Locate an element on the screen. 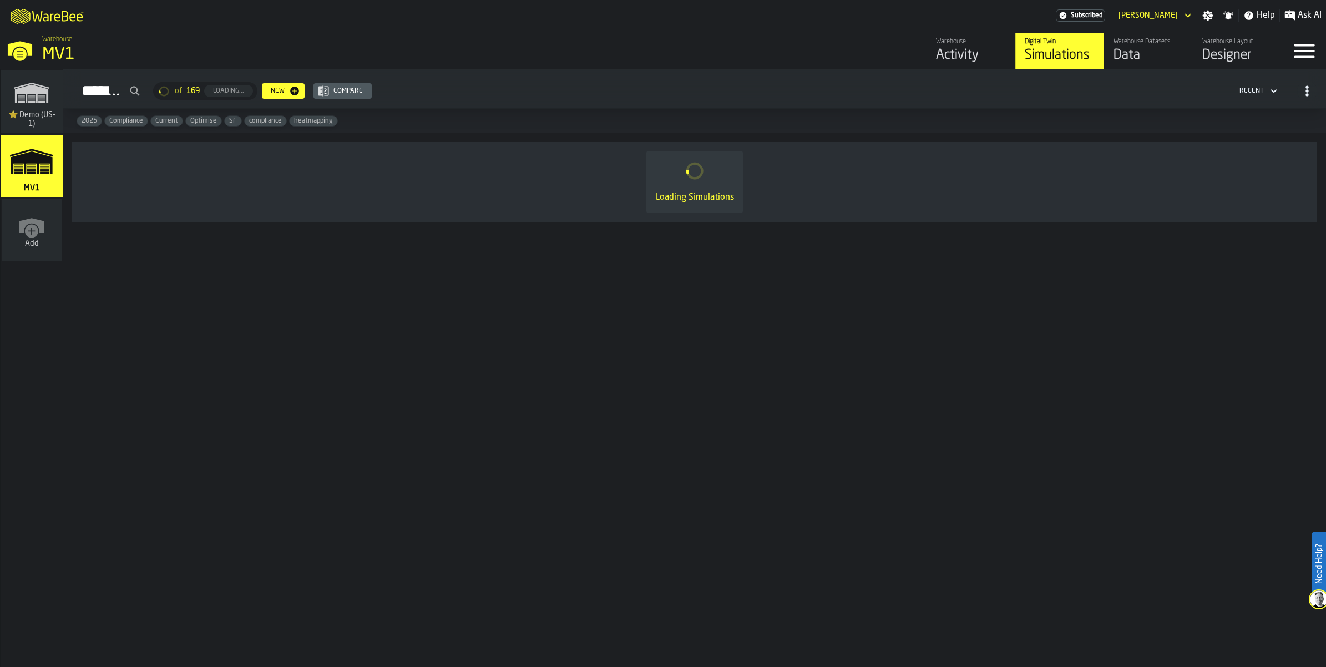  label: button-toggle-Ask AI is located at coordinates (1302, 16).